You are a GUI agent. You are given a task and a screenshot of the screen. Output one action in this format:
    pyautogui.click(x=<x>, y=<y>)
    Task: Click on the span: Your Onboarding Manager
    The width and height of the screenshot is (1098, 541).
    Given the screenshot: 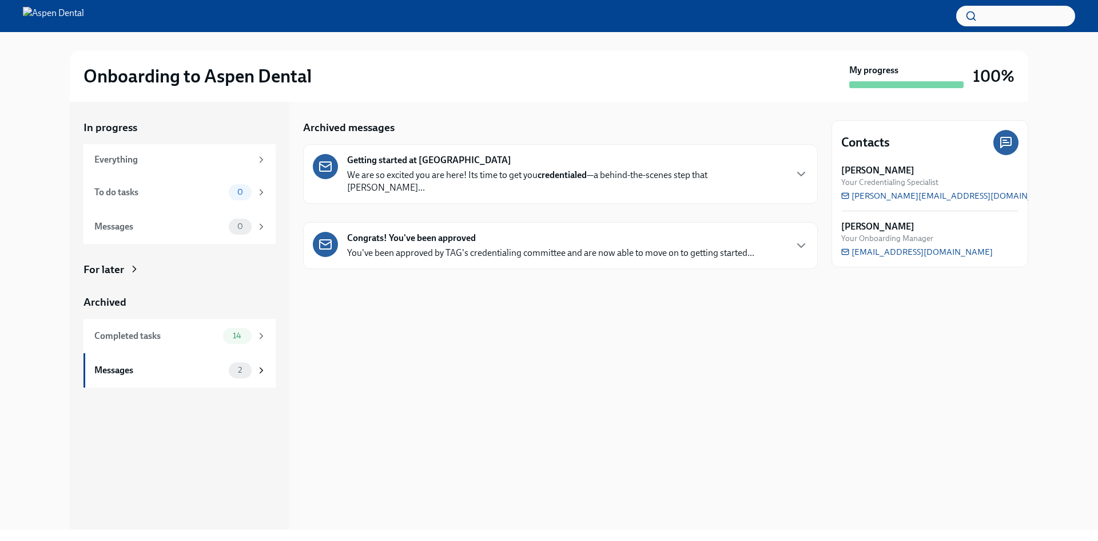 What is the action you would take?
    pyautogui.click(x=887, y=238)
    